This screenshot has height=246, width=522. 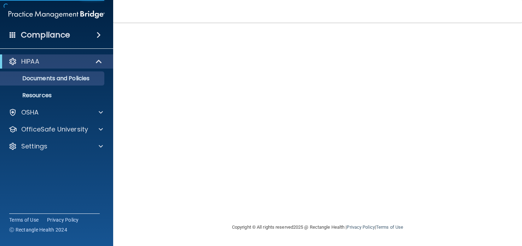 What do you see at coordinates (30, 112) in the screenshot?
I see `p: OSHA` at bounding box center [30, 112].